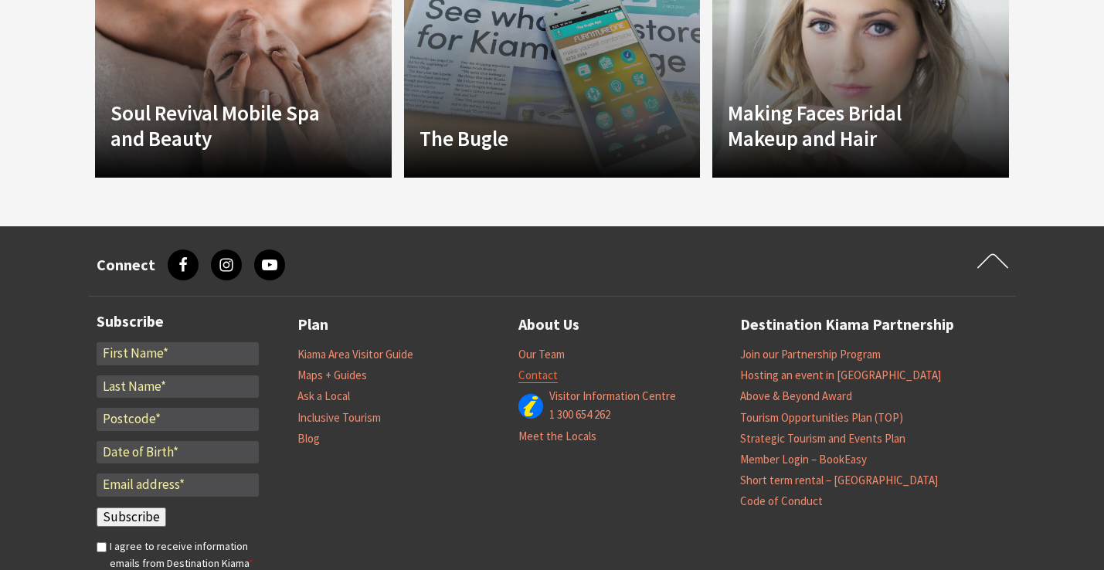 The height and width of the screenshot is (570, 1104). What do you see at coordinates (847, 324) in the screenshot?
I see `a: Destination Kiama Partnership` at bounding box center [847, 324].